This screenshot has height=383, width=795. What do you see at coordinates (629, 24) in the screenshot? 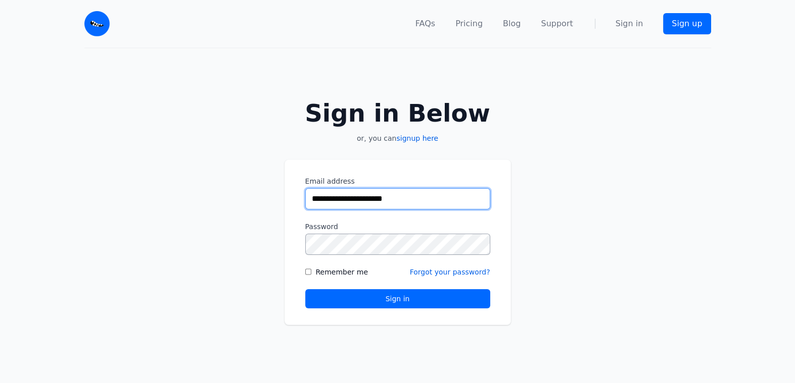
I see `a: Sign in` at bounding box center [629, 24].